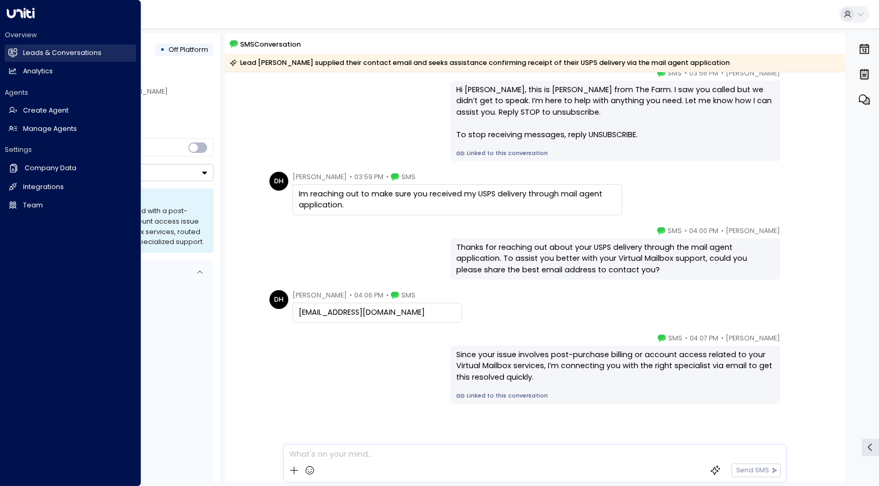  I want to click on h2: Team, so click(33, 205).